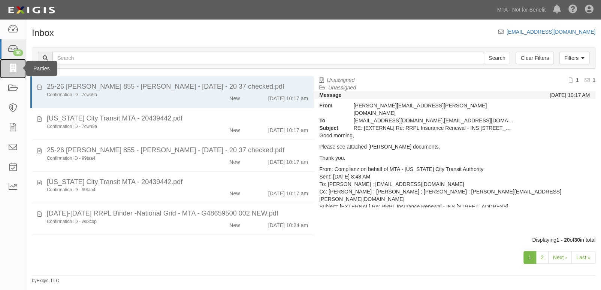 The width and height of the screenshot is (601, 290). I want to click on b: 30, so click(577, 240).